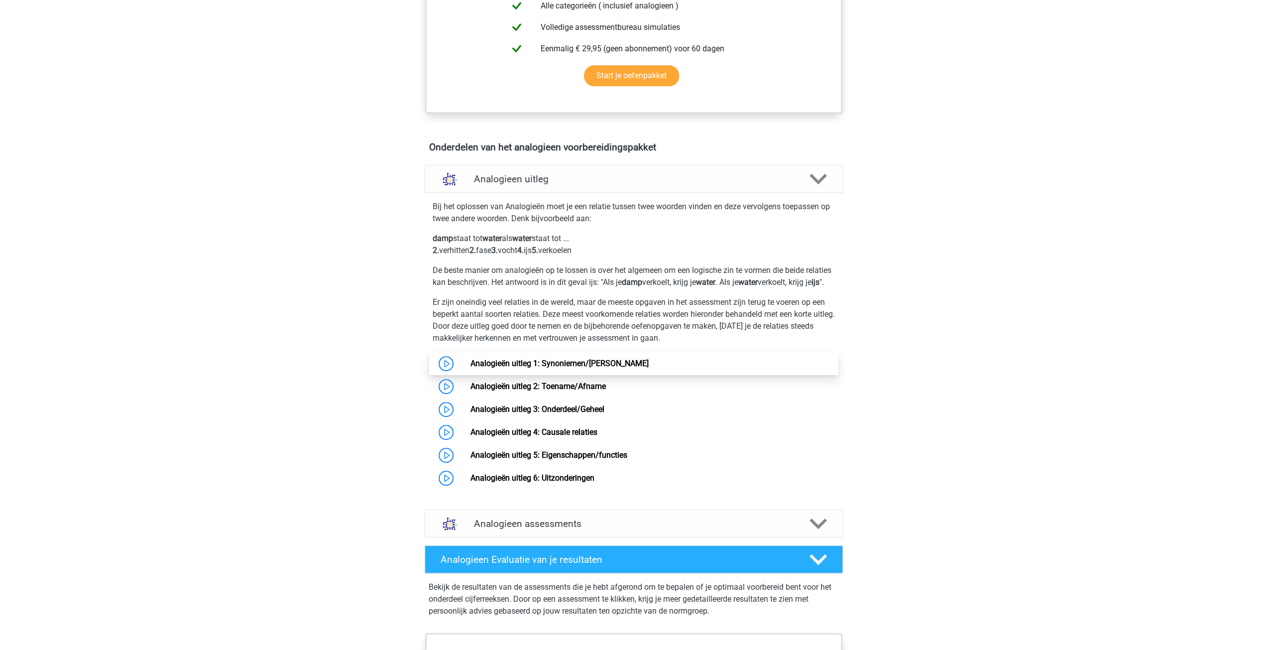  Describe the element at coordinates (532, 477) in the screenshot. I see `a: Analogieën uitleg 6: Uitzonderingen` at that location.